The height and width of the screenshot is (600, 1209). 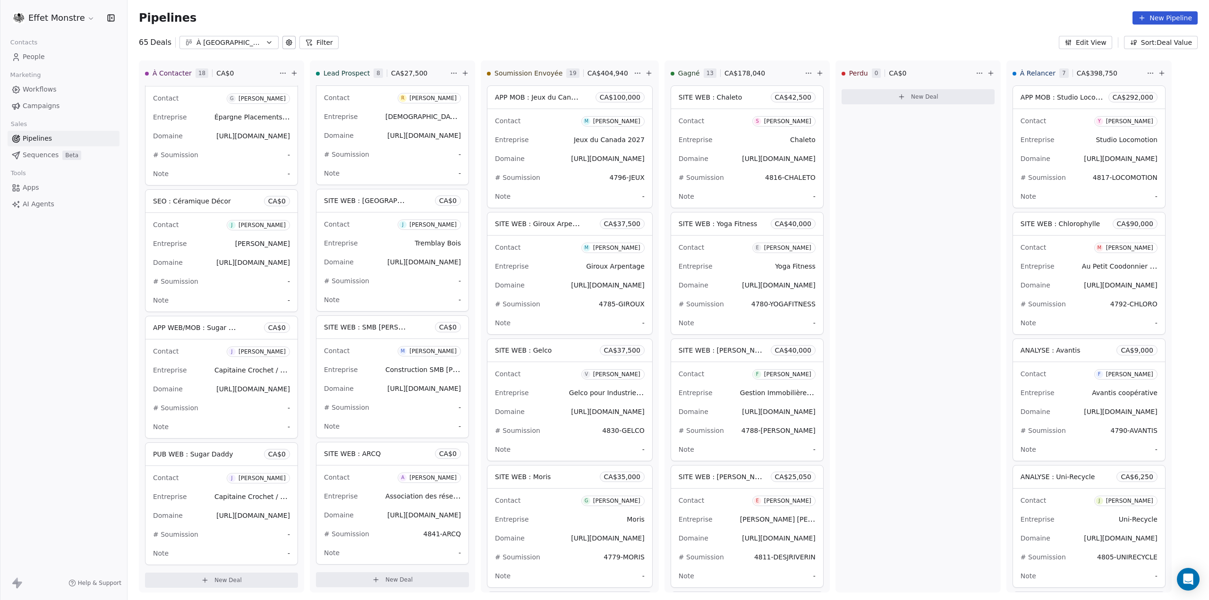 What do you see at coordinates (378, 73) in the screenshot?
I see `span: 8` at bounding box center [378, 73].